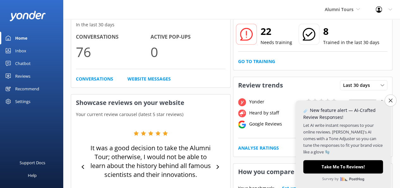 The height and width of the screenshot is (188, 400). What do you see at coordinates (256, 61) in the screenshot?
I see `a: Go to Training` at bounding box center [256, 61].